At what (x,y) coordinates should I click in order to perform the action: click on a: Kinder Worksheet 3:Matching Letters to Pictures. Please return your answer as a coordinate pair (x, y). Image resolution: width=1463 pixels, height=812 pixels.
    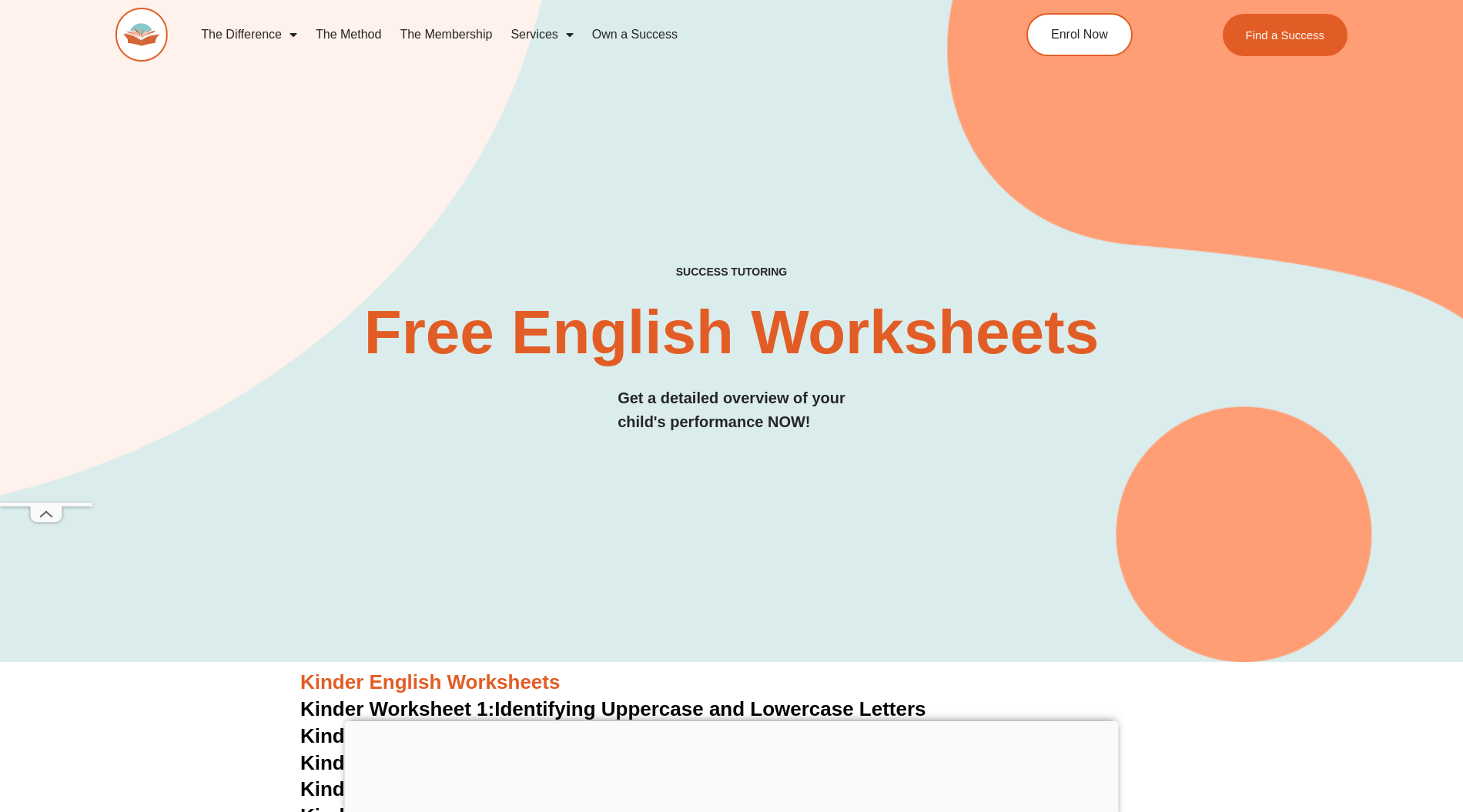
    Looking at the image, I should click on (532, 763).